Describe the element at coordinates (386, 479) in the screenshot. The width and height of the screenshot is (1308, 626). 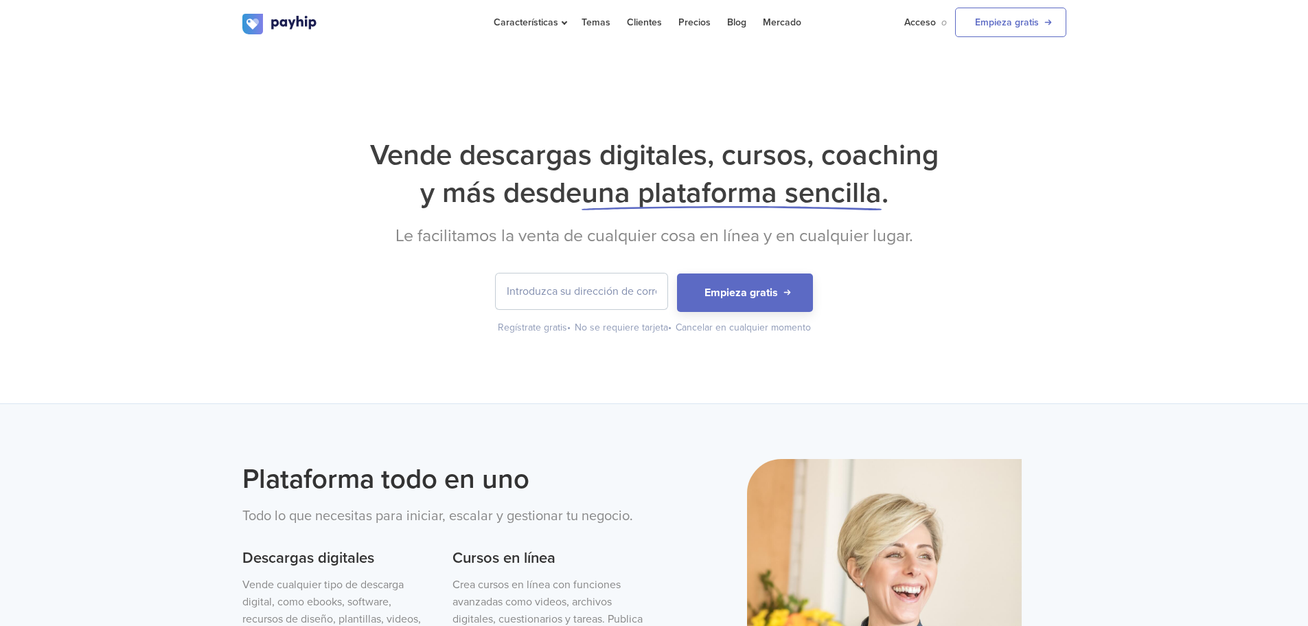
I see `font: Plataforma todo en uno` at that location.